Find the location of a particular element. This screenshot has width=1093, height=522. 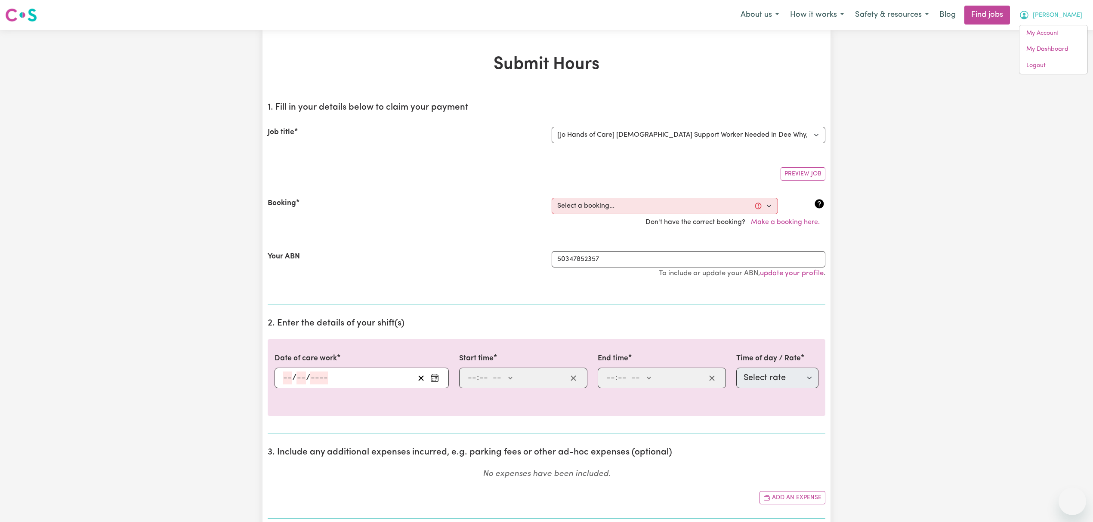

a: Blog is located at coordinates (947, 15).